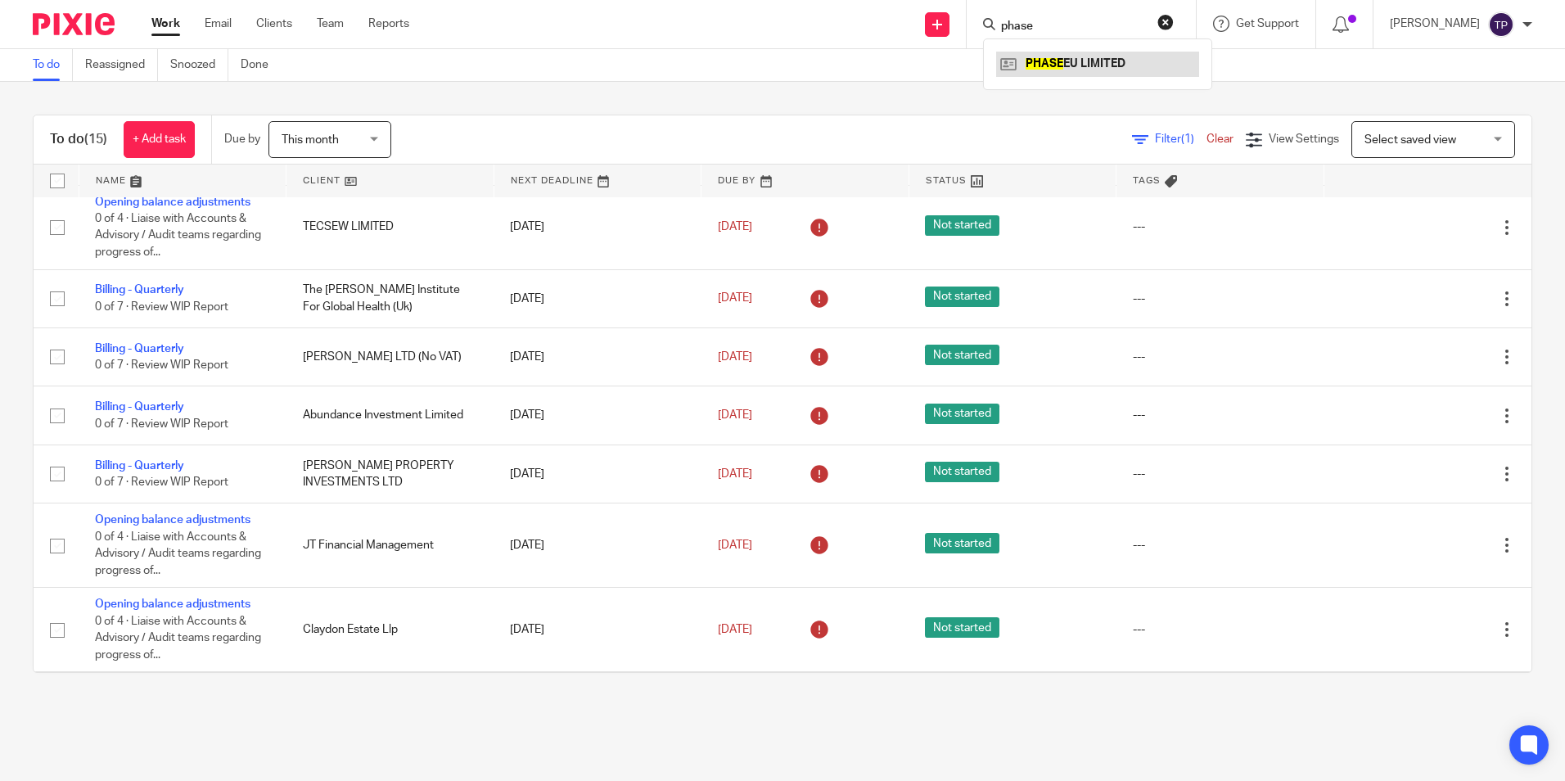  Describe the element at coordinates (330, 24) in the screenshot. I see `a: Team` at that location.